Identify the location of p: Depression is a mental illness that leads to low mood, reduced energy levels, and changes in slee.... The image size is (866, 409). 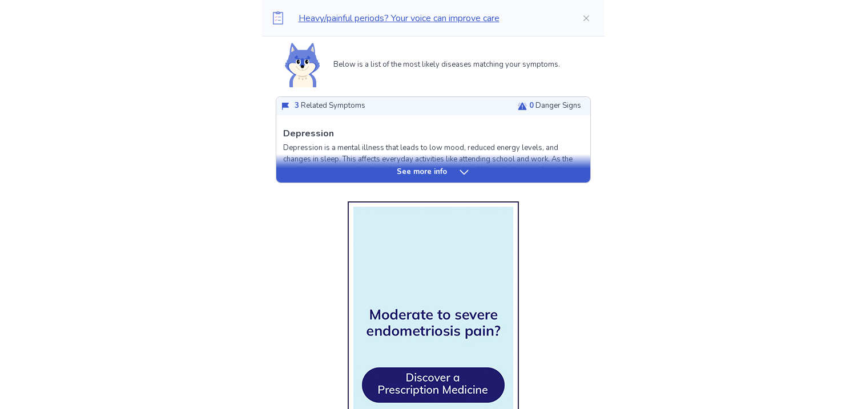
(433, 171).